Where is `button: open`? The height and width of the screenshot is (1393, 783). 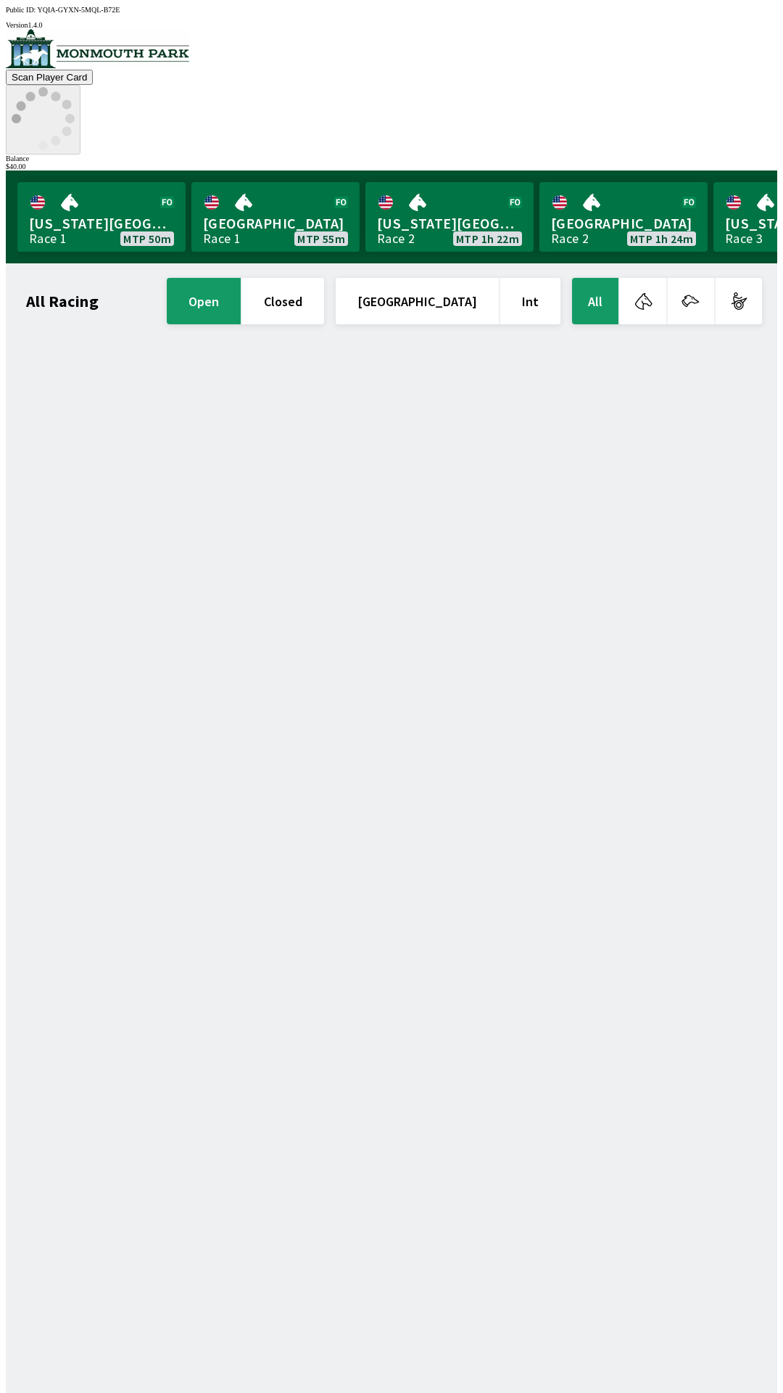
button: open is located at coordinates (204, 301).